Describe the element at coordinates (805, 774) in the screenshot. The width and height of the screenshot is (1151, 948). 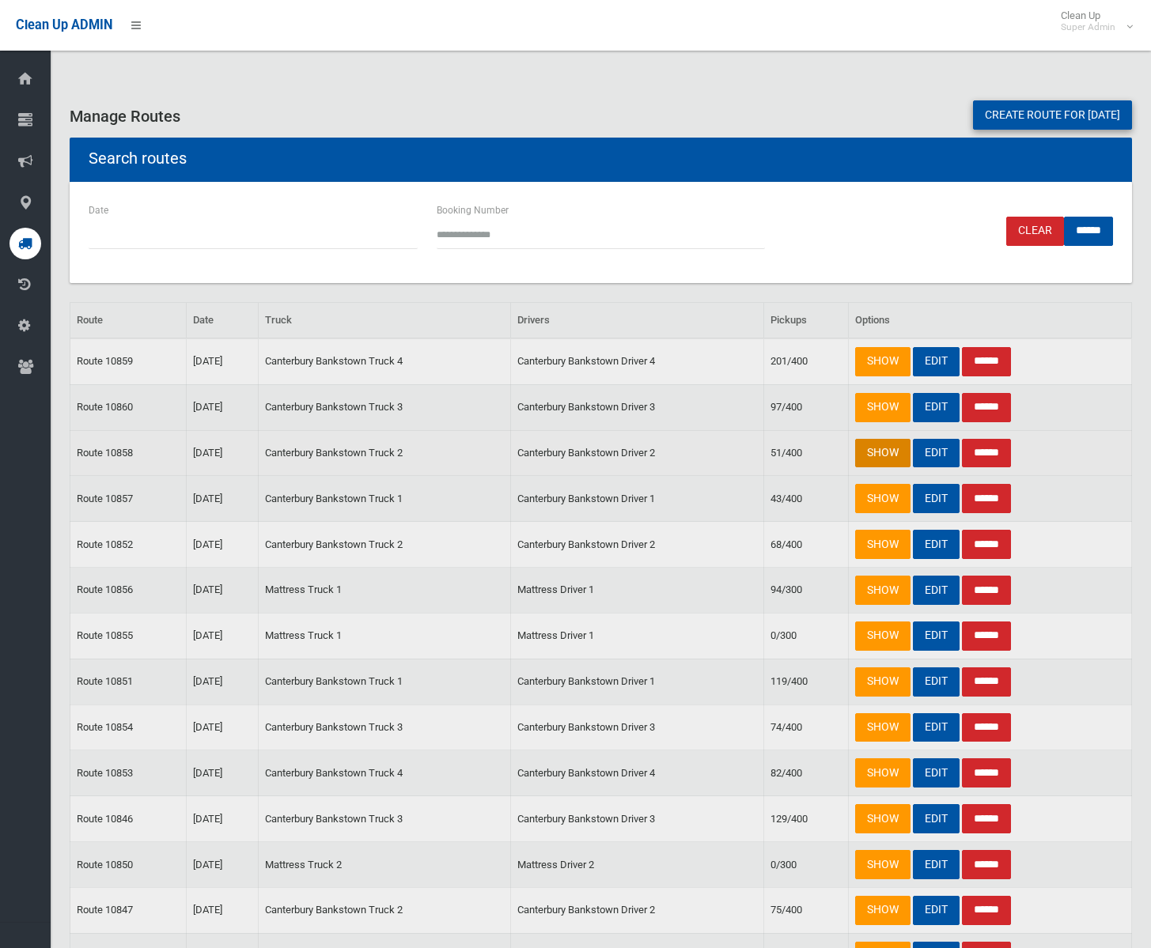
I see `td: 82/400` at that location.